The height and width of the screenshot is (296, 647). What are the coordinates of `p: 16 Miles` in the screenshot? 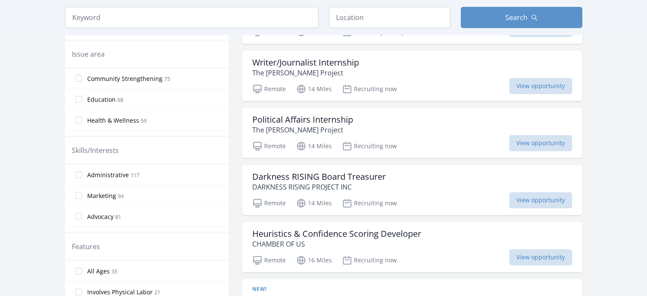 It's located at (314, 260).